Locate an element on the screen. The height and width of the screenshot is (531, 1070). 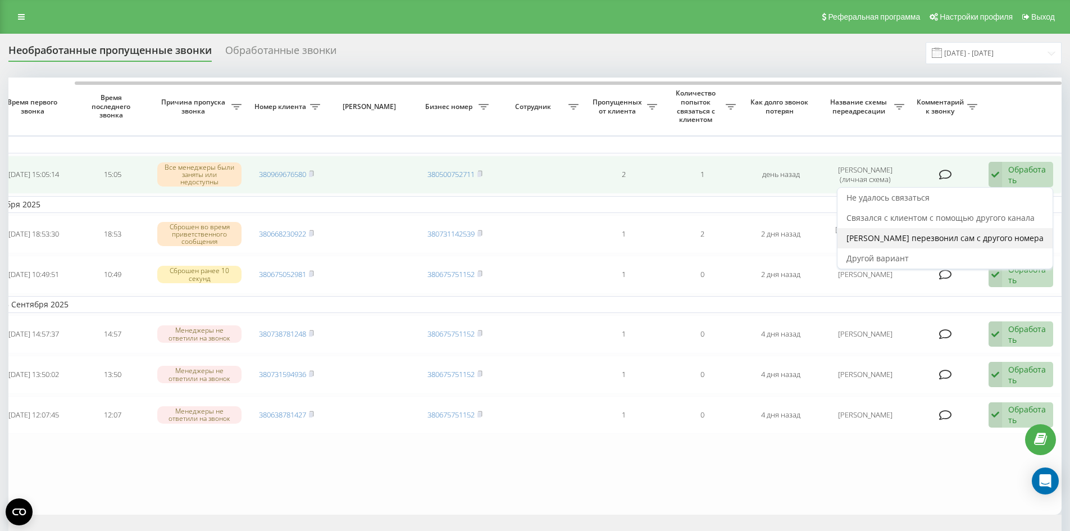
td: 15:05 is located at coordinates (112, 175).